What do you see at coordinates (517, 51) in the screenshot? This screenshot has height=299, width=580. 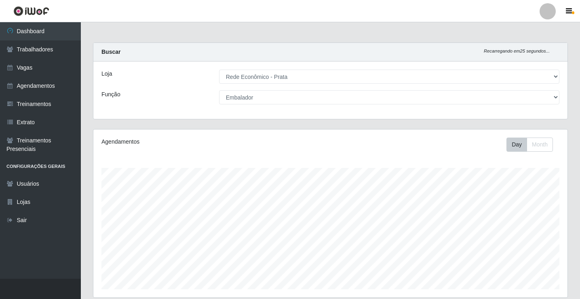 I see `i: Recarregando em 25 segundos...` at bounding box center [517, 51].